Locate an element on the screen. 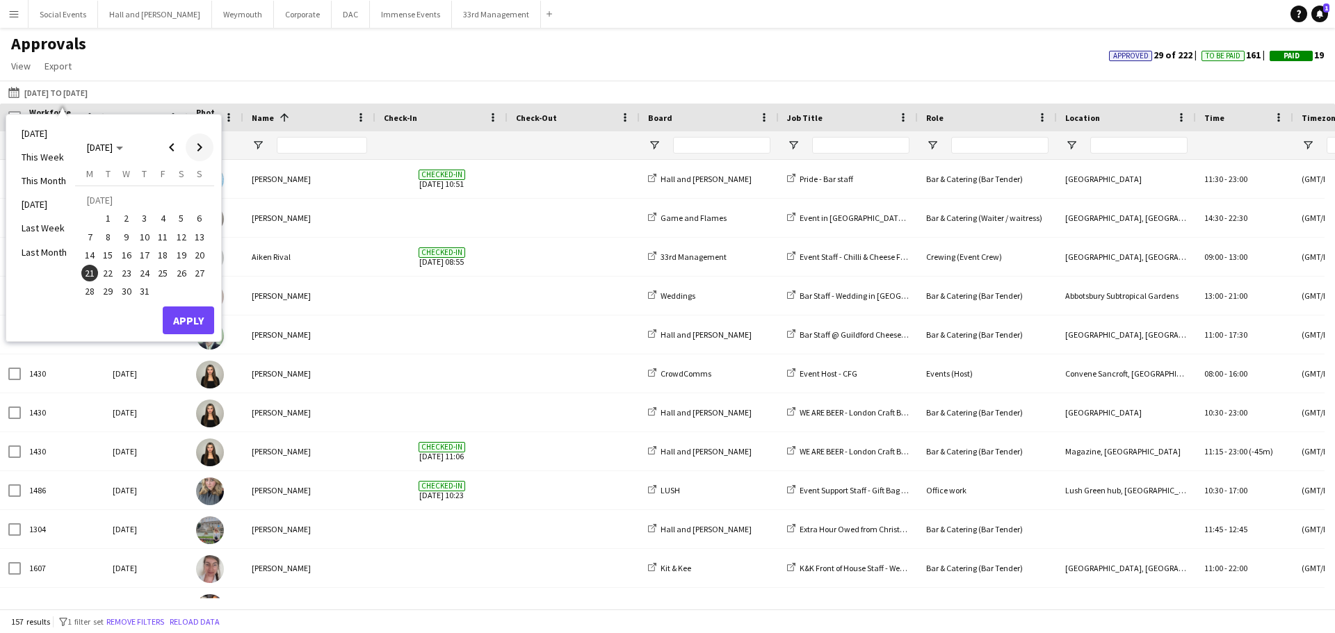 The image size is (1335, 633). button: 07-07-2025 is located at coordinates (90, 237).